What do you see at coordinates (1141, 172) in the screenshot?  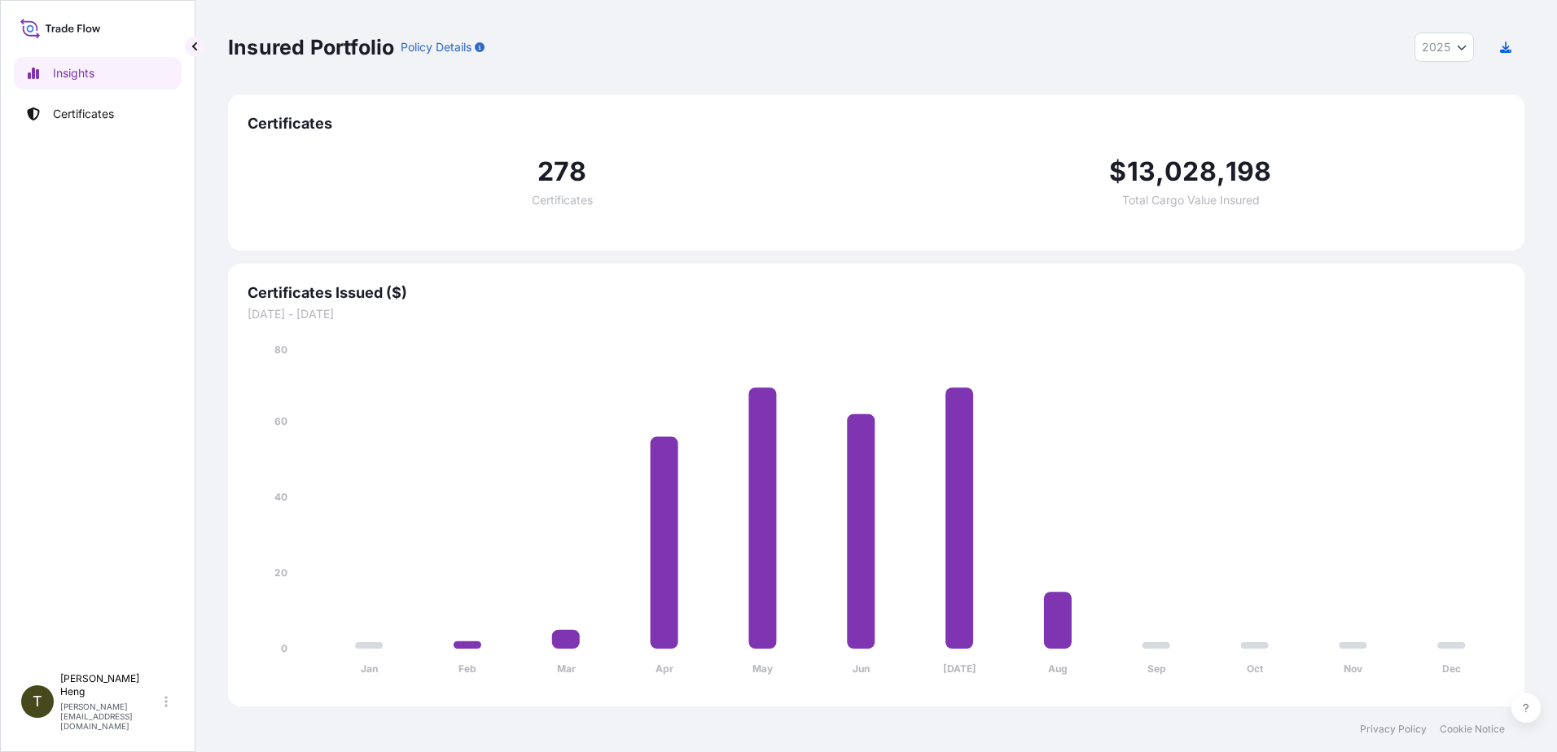 I see `span: 13` at bounding box center [1141, 172].